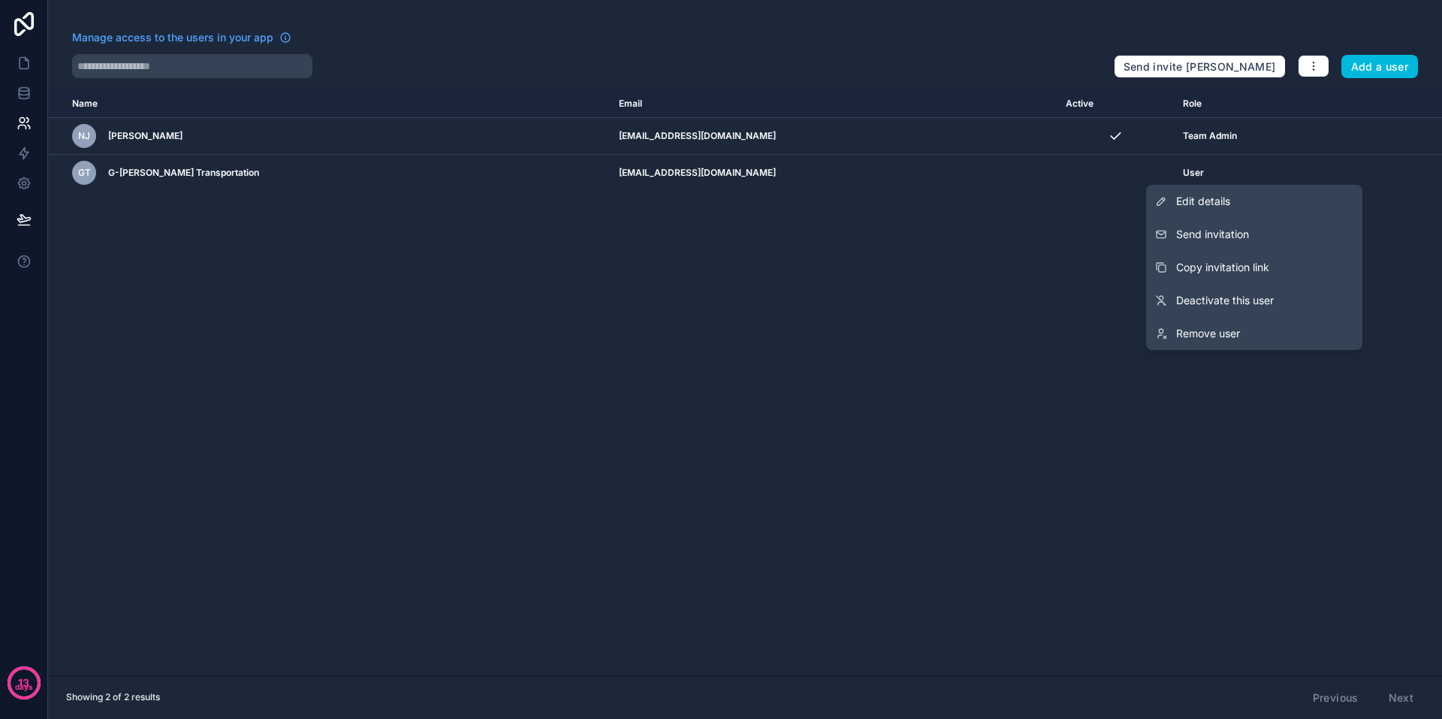 This screenshot has width=1442, height=719. I want to click on button: Add a user, so click(1379, 67).